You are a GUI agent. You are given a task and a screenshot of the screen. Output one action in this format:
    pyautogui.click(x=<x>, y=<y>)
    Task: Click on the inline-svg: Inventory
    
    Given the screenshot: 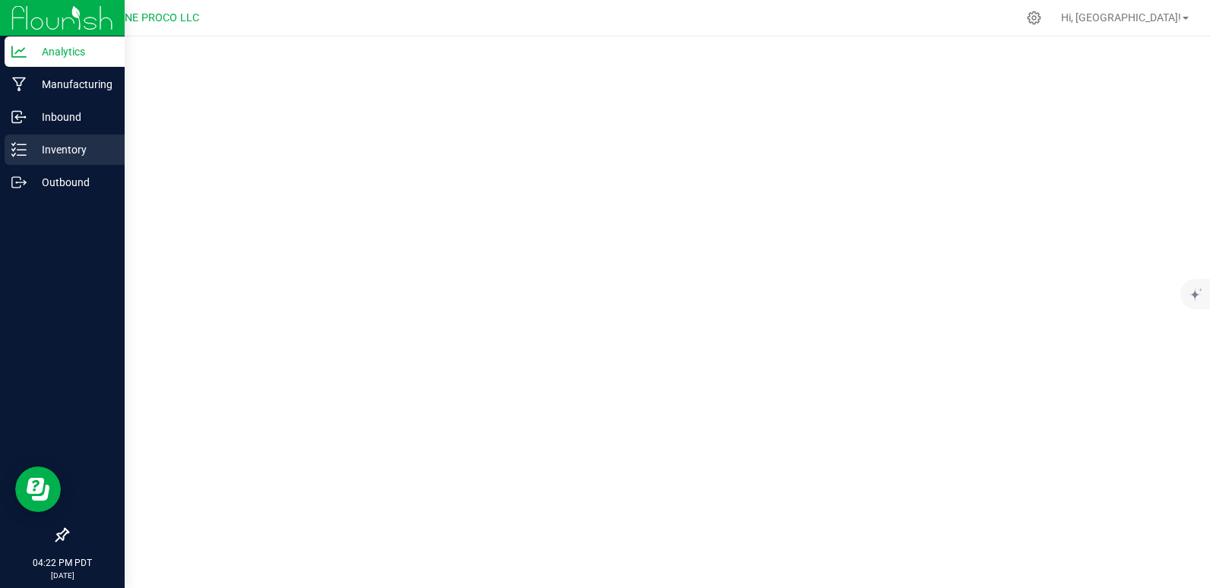 What is the action you would take?
    pyautogui.click(x=19, y=150)
    